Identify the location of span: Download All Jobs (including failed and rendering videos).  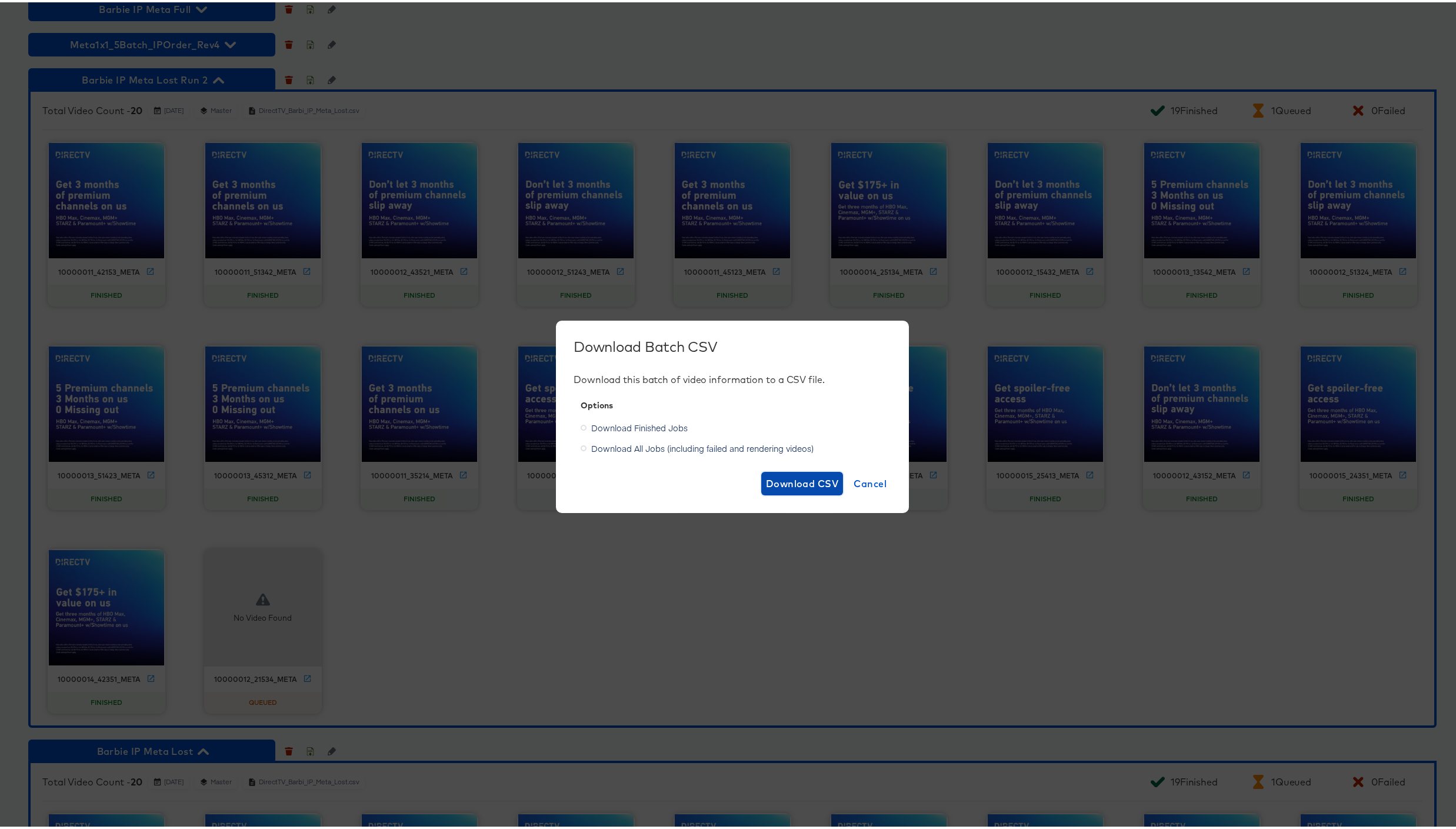
(703, 446).